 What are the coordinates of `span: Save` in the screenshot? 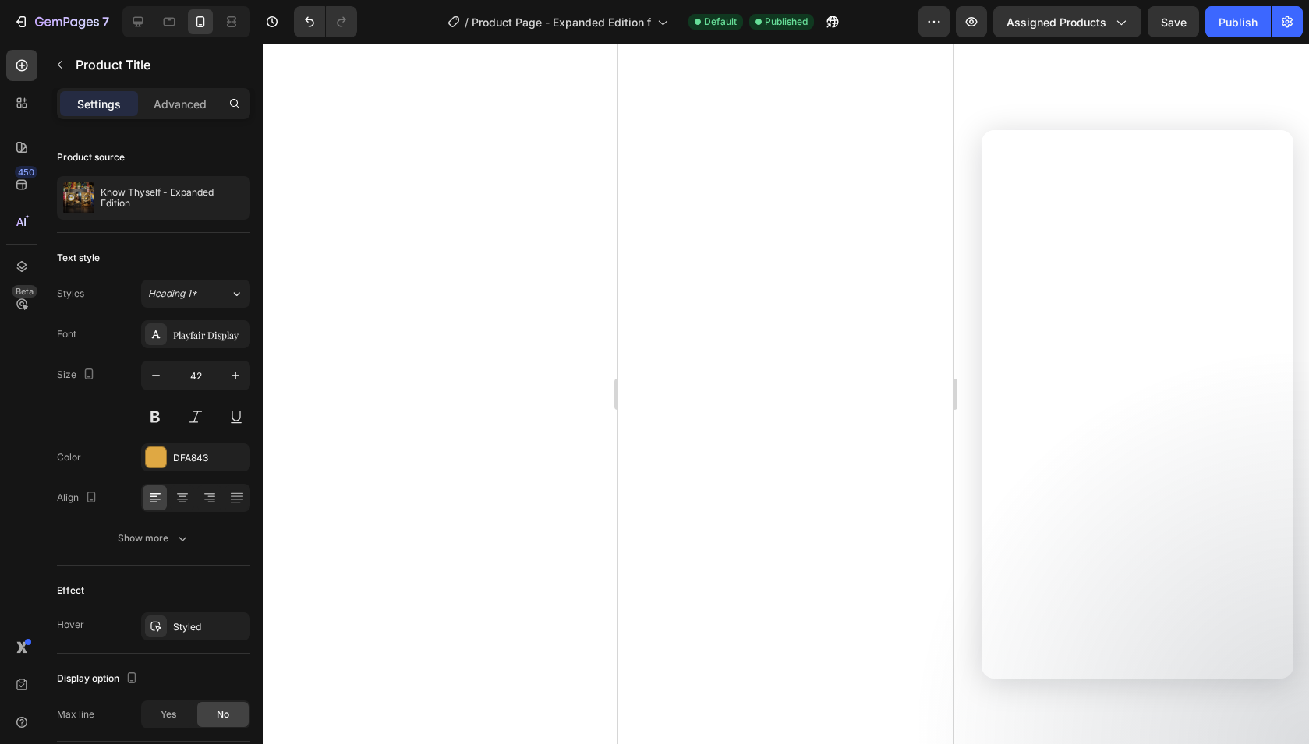 It's located at (1173, 22).